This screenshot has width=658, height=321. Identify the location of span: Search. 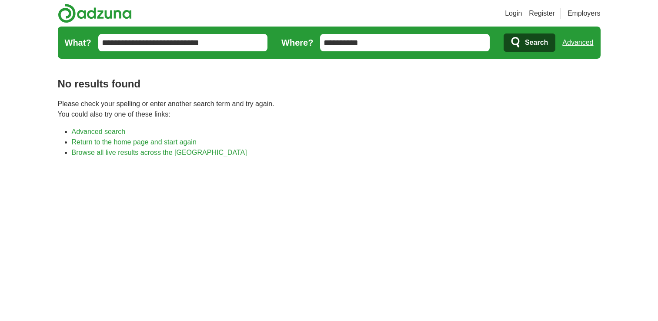
(536, 43).